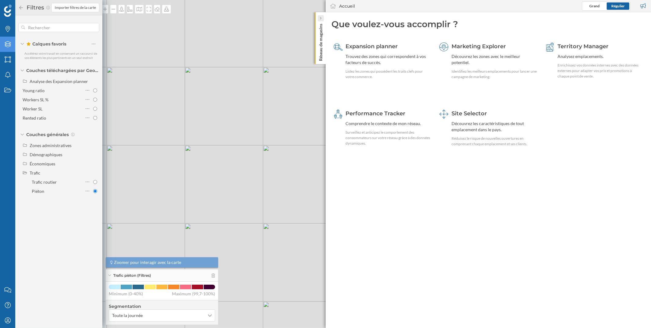  Describe the element at coordinates (389, 138) in the screenshot. I see `div: Surveillez et anticipez le comportement des consommateurs sur votre réseau grâce à des données dy...` at that location.